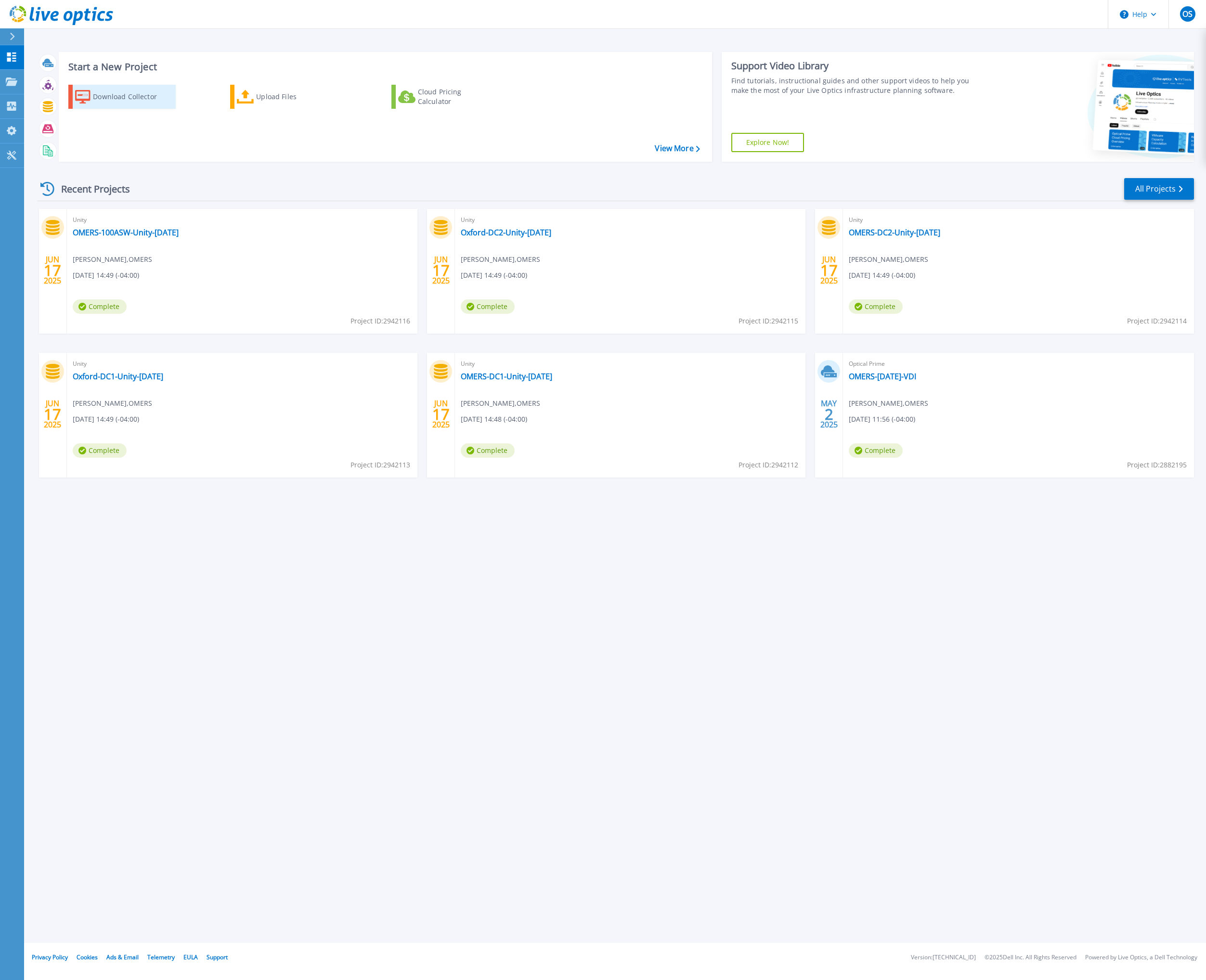 The width and height of the screenshot is (1206, 980). I want to click on div: Find tutorials, instructional guides and other support videos to help you make the most of your L..., so click(853, 86).